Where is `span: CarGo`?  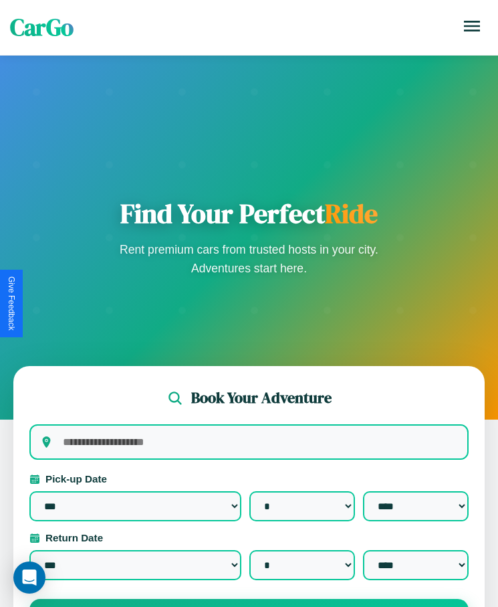 span: CarGo is located at coordinates (41, 27).